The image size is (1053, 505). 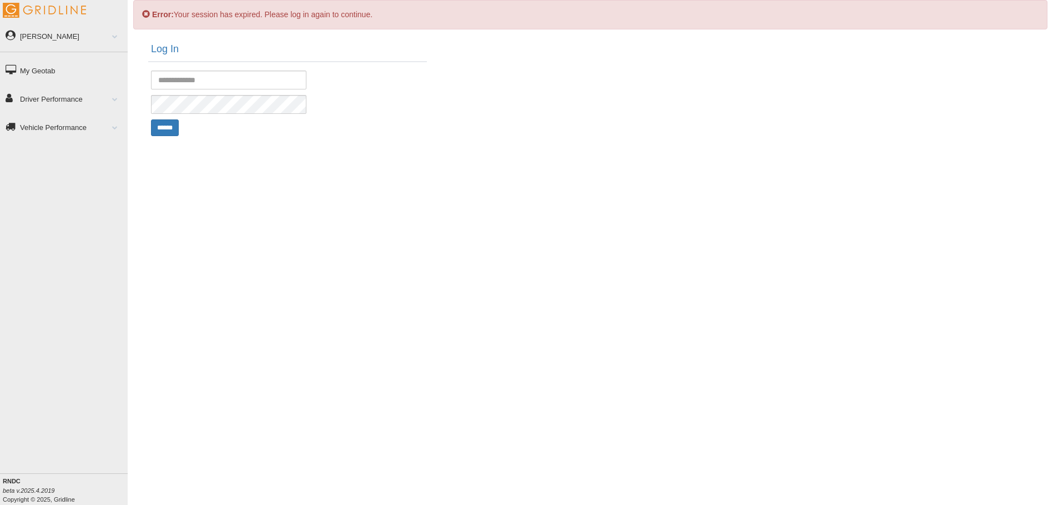 I want to click on b: RNDC, so click(x=12, y=481).